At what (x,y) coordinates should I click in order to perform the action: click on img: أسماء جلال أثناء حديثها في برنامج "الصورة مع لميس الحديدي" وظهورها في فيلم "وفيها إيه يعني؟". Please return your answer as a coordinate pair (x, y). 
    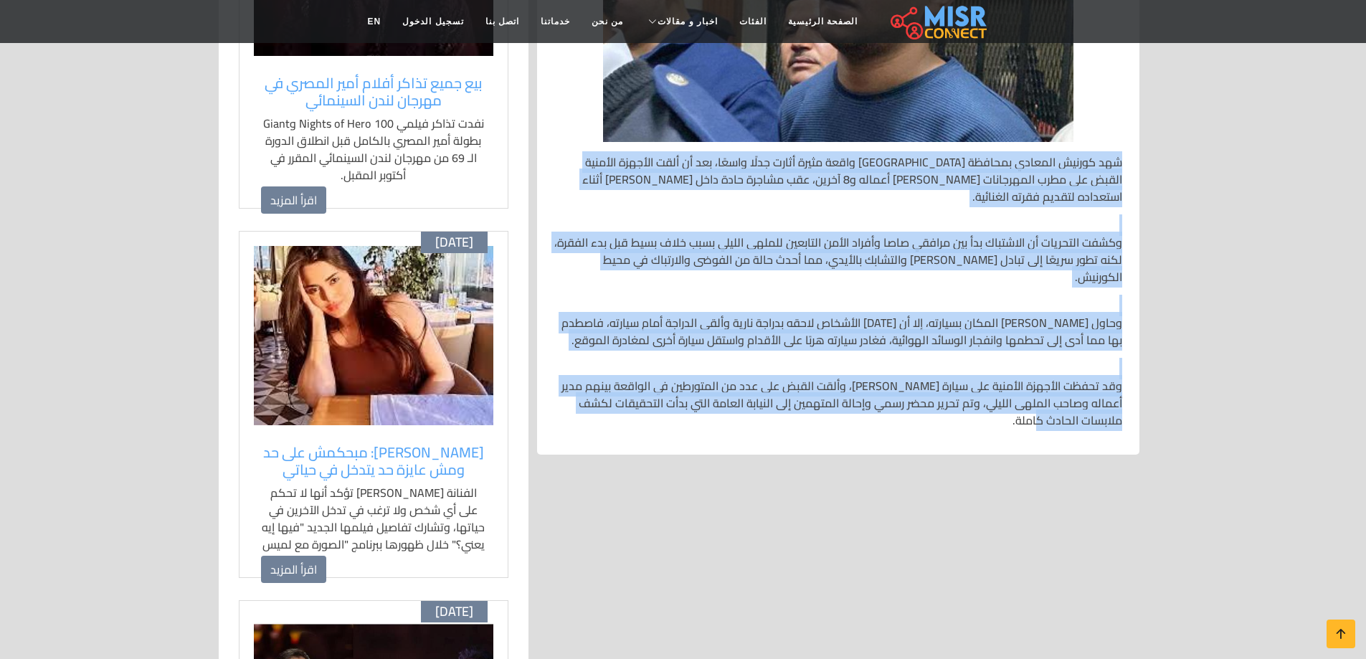
    Looking at the image, I should click on (374, 336).